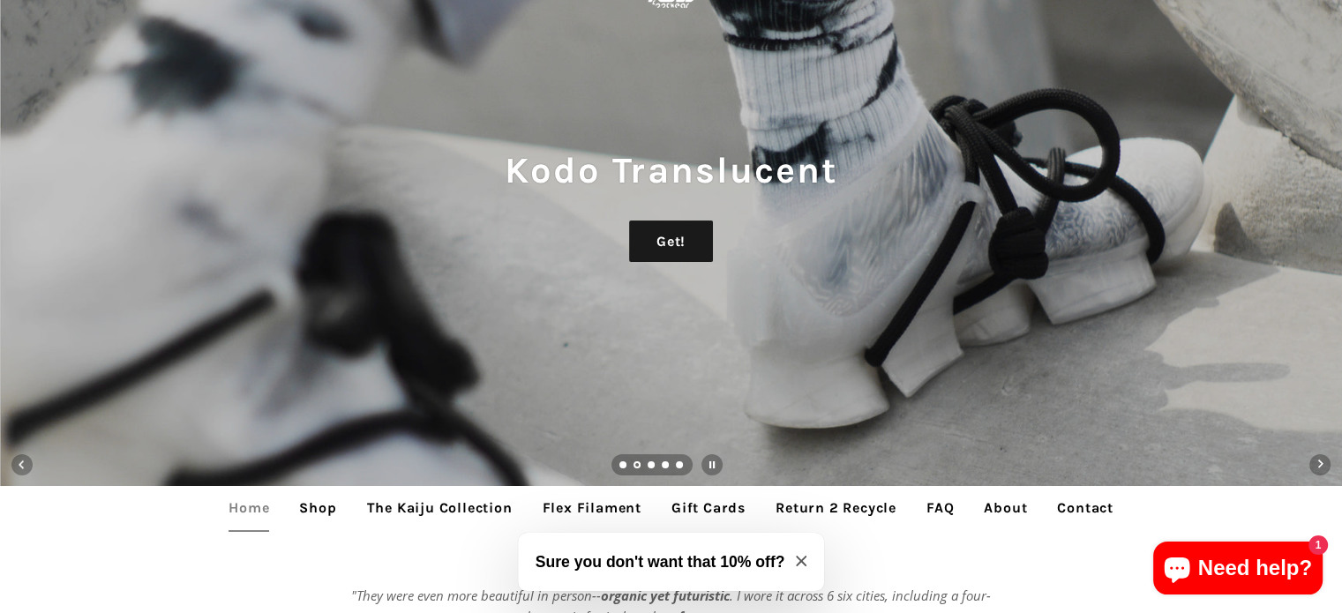  Describe the element at coordinates (665, 596) in the screenshot. I see `strong: organic yet futuristic` at that location.